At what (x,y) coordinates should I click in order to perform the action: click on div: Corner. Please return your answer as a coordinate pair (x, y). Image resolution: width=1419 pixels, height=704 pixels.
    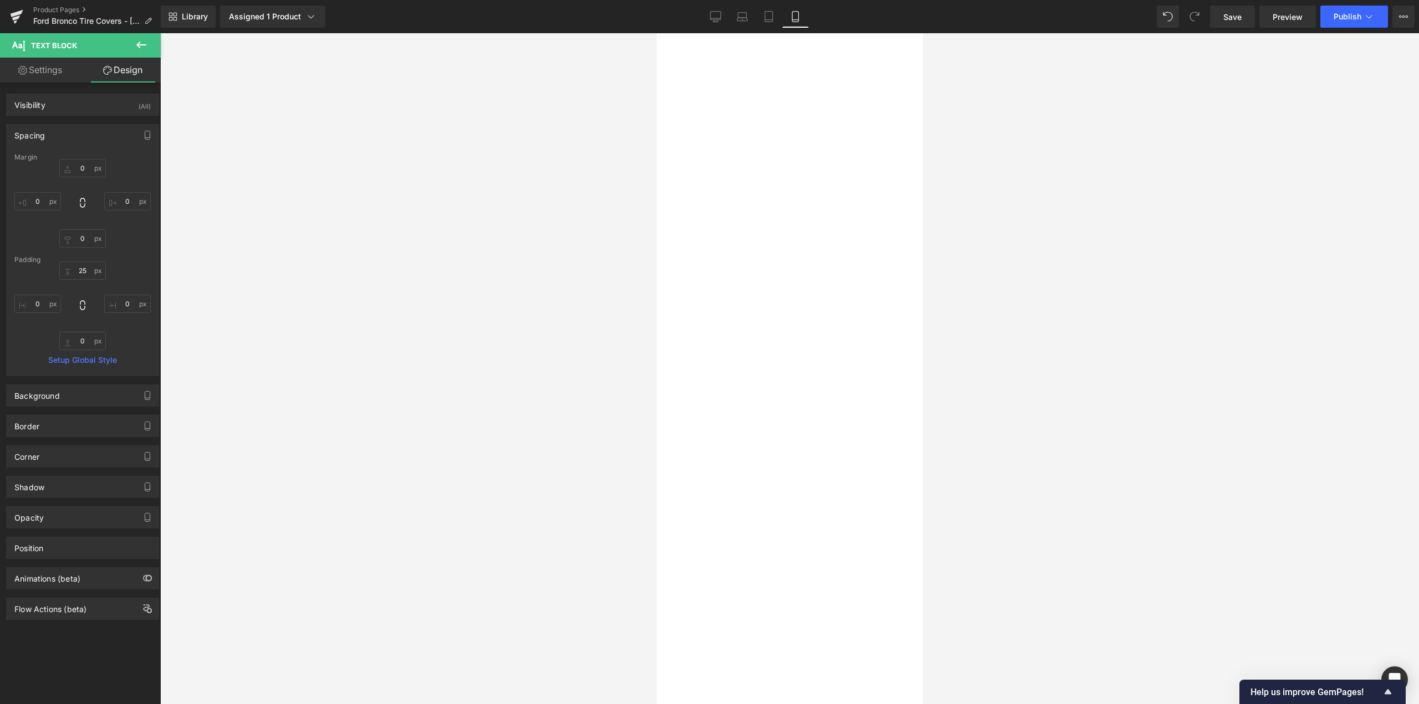
    Looking at the image, I should click on (27, 454).